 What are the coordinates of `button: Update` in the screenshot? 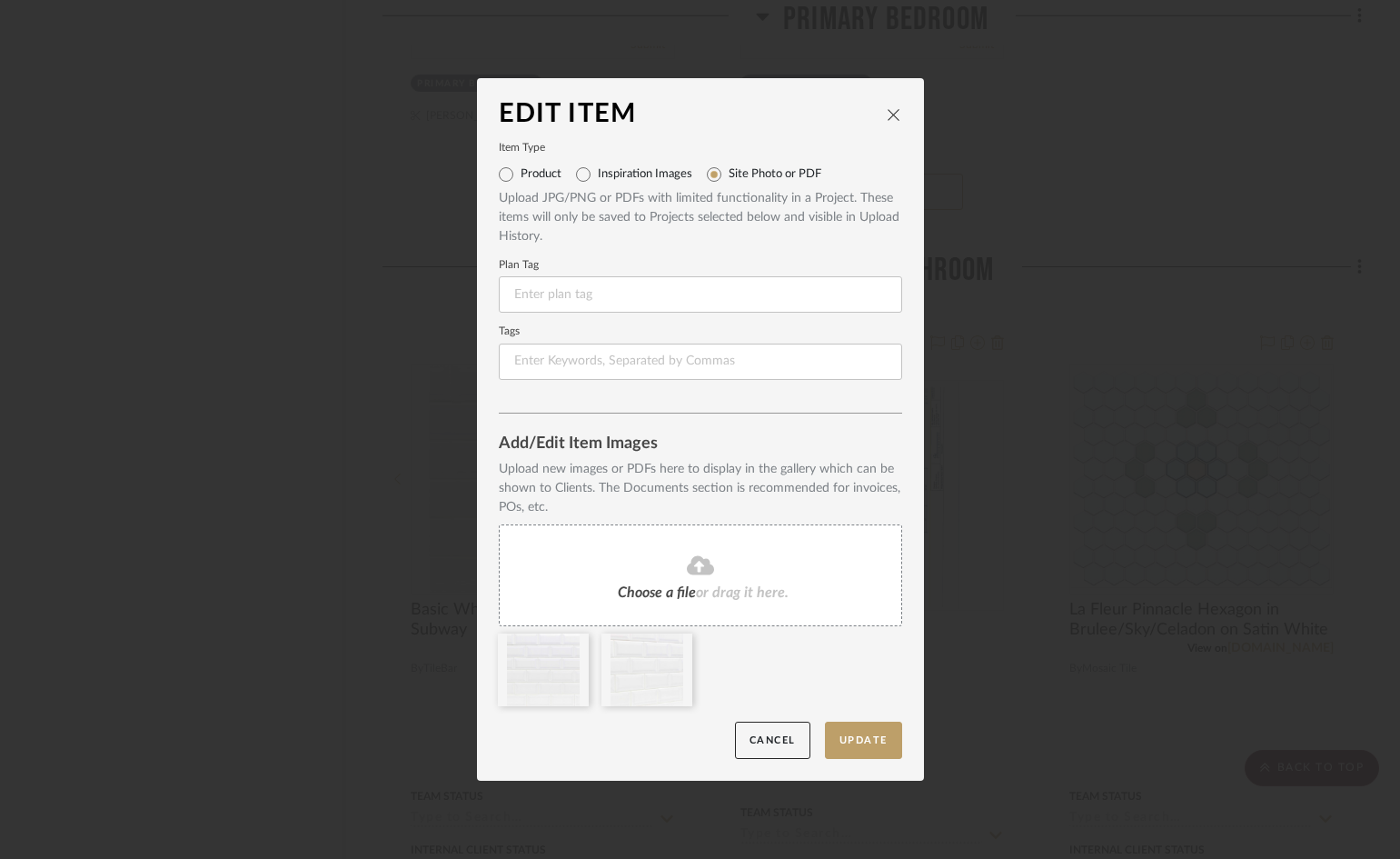 It's located at (863, 739).